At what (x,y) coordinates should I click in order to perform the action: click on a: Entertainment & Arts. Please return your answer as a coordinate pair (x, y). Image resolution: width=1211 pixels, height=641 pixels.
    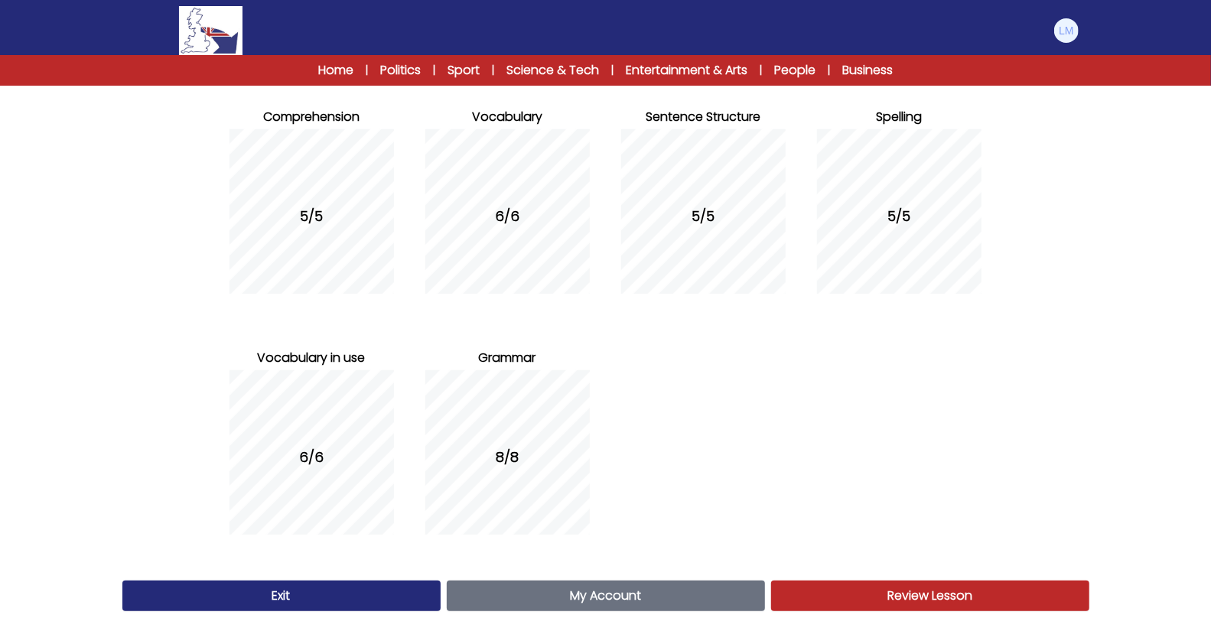
    Looking at the image, I should click on (686, 70).